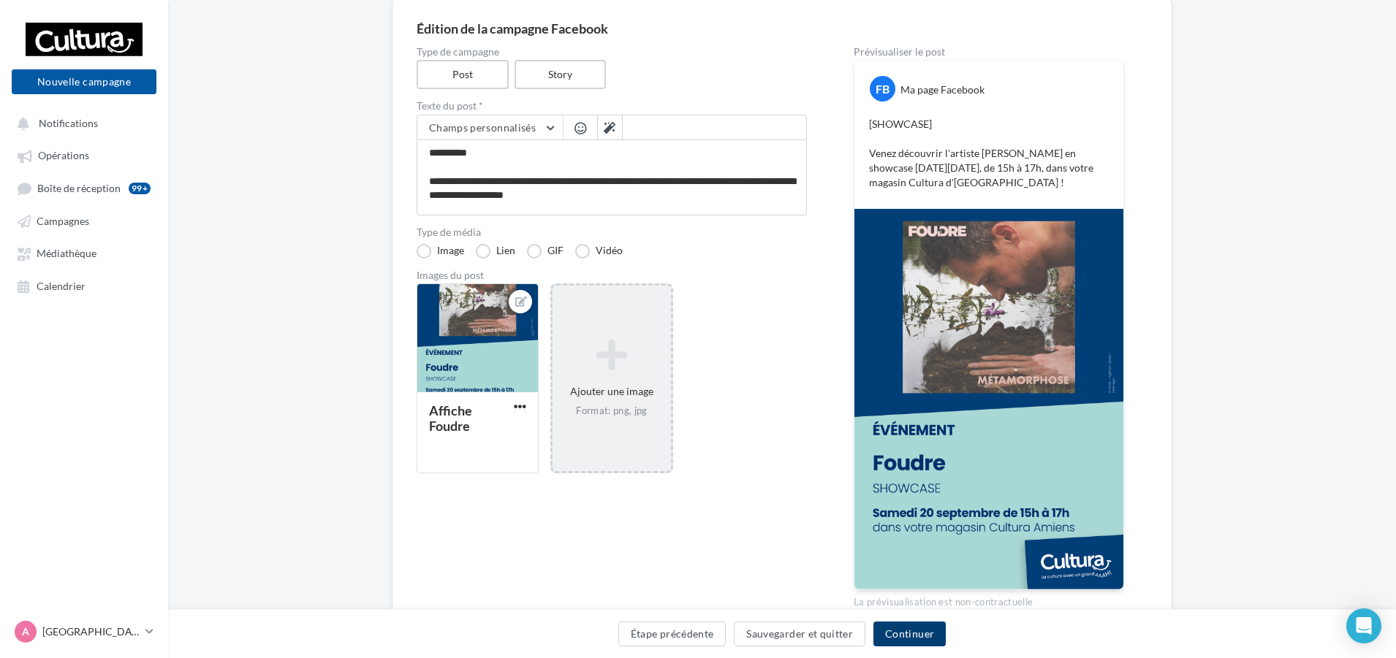  What do you see at coordinates (450, 418) in the screenshot?
I see `div: Affiche Foudre` at bounding box center [450, 418].